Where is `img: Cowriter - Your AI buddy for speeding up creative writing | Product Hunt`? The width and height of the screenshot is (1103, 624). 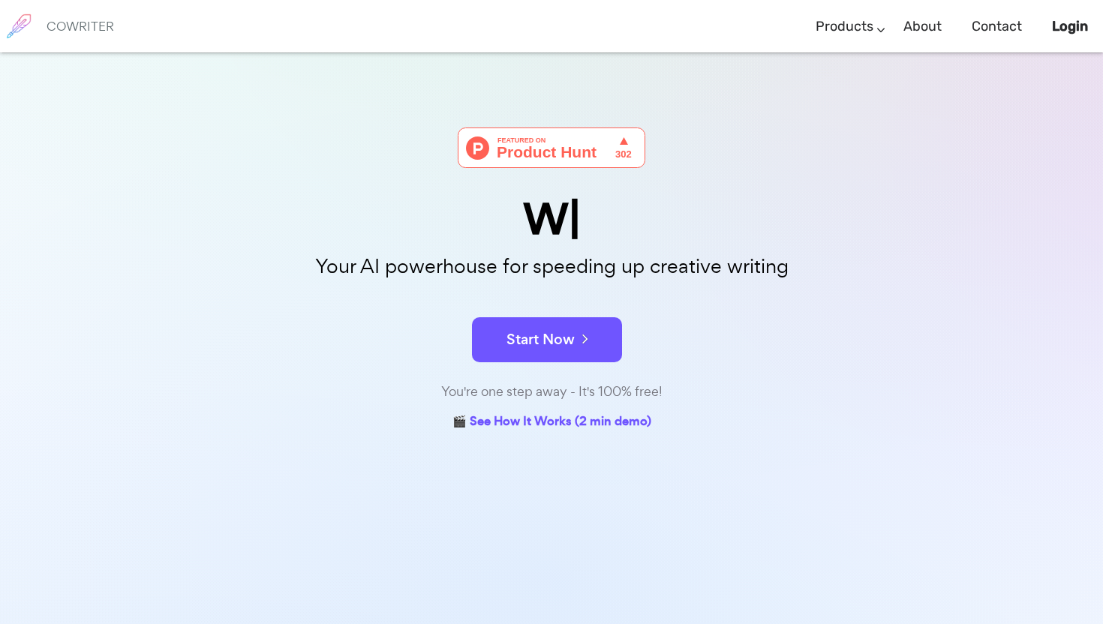
img: Cowriter - Your AI buddy for speeding up creative writing | Product Hunt is located at coordinates (552, 148).